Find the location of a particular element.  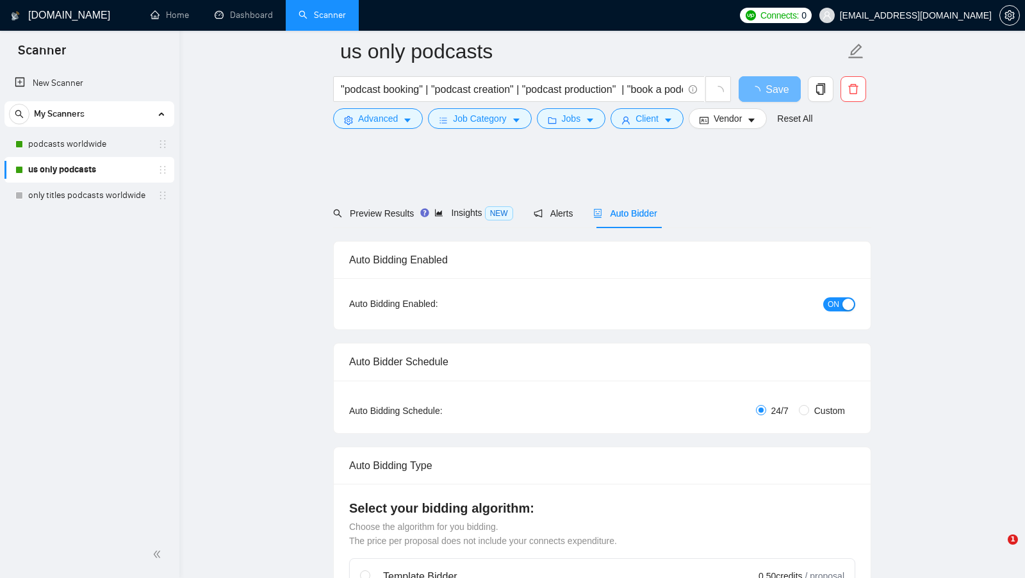

input: Scanner name... is located at coordinates (593, 51).